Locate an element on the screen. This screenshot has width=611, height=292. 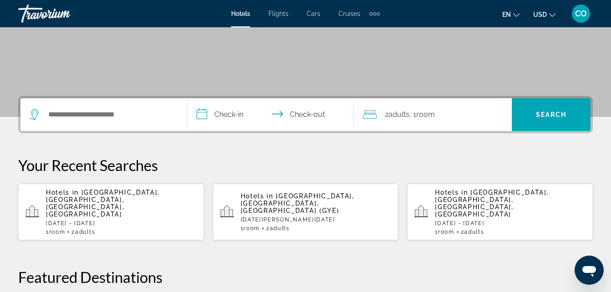
button: Travelers: 2 adults, 0 children is located at coordinates (433, 115).